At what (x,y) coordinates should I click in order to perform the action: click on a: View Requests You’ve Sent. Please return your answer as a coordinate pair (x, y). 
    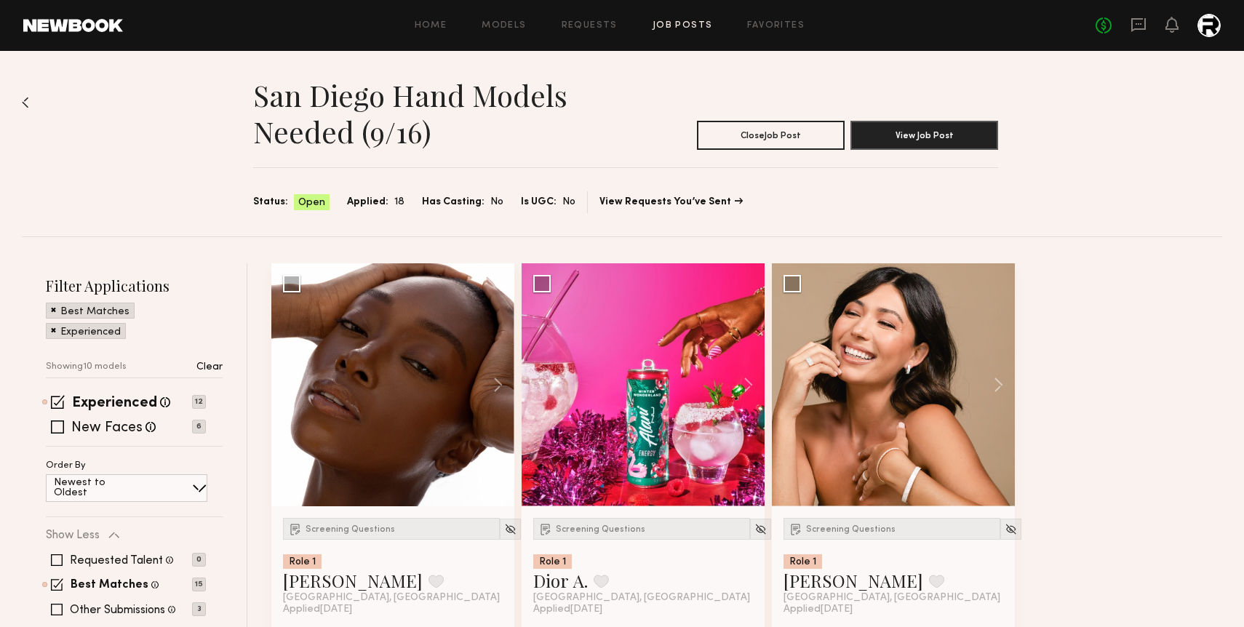
    Looking at the image, I should click on (670, 202).